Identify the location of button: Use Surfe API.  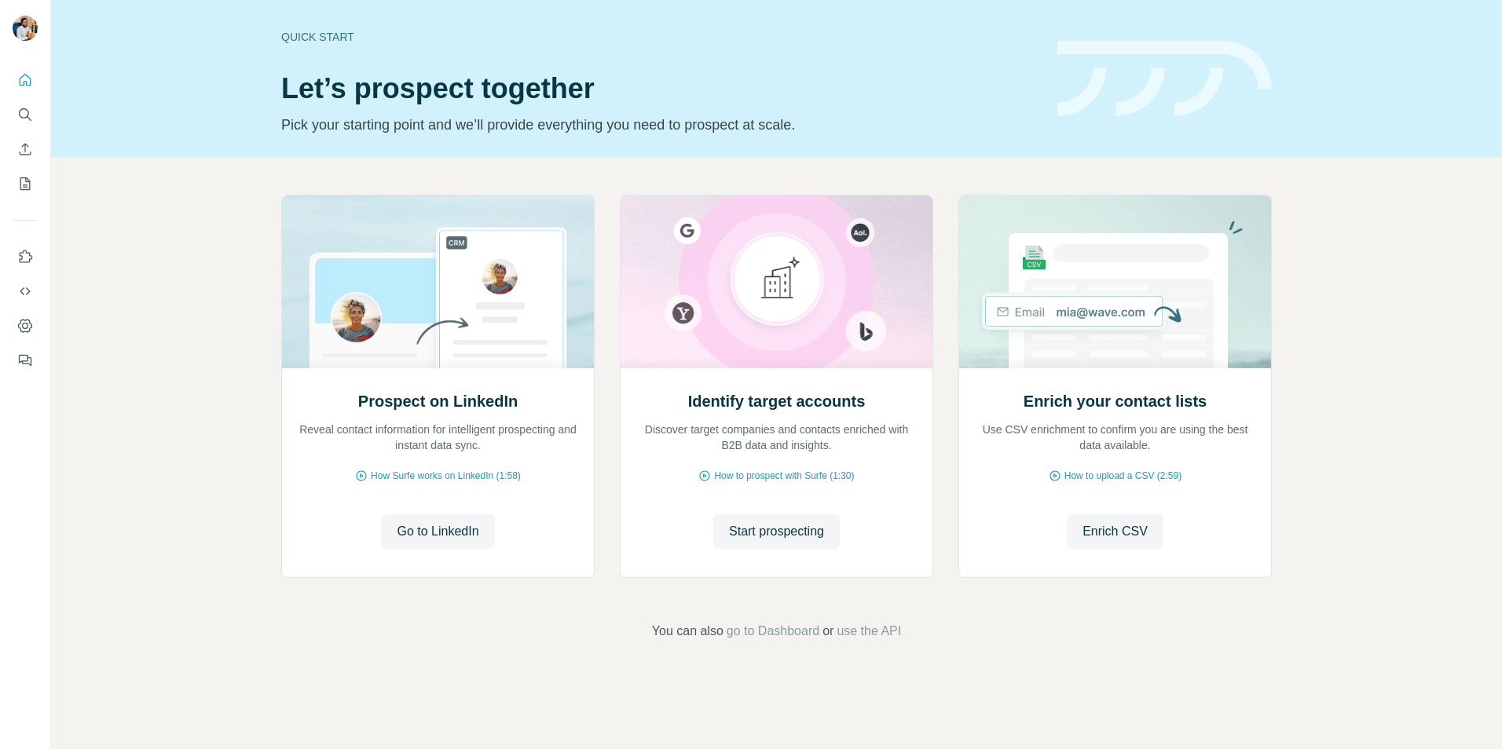
(25, 291).